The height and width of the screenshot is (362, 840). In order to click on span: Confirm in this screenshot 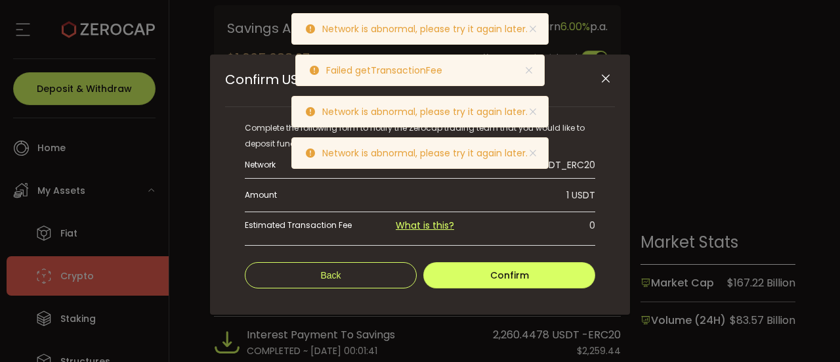, I will do `click(509, 275)`.